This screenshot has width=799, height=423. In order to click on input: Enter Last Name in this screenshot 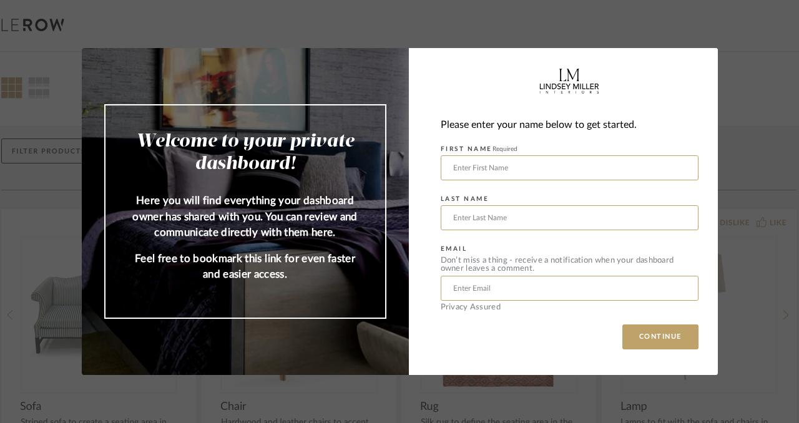, I will do `click(569, 218)`.